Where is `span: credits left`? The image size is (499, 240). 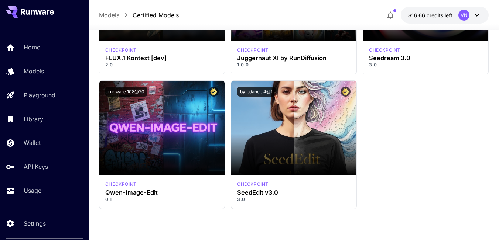 span: credits left is located at coordinates (440, 15).